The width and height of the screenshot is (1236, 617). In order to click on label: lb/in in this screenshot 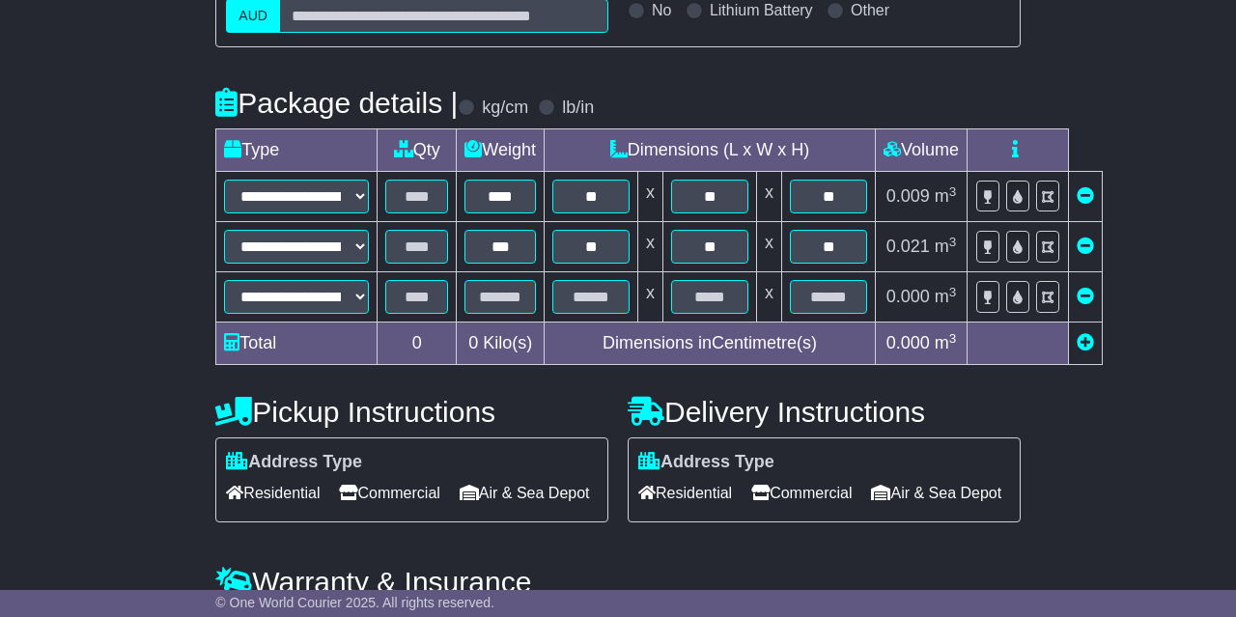, I will do `click(577, 108)`.